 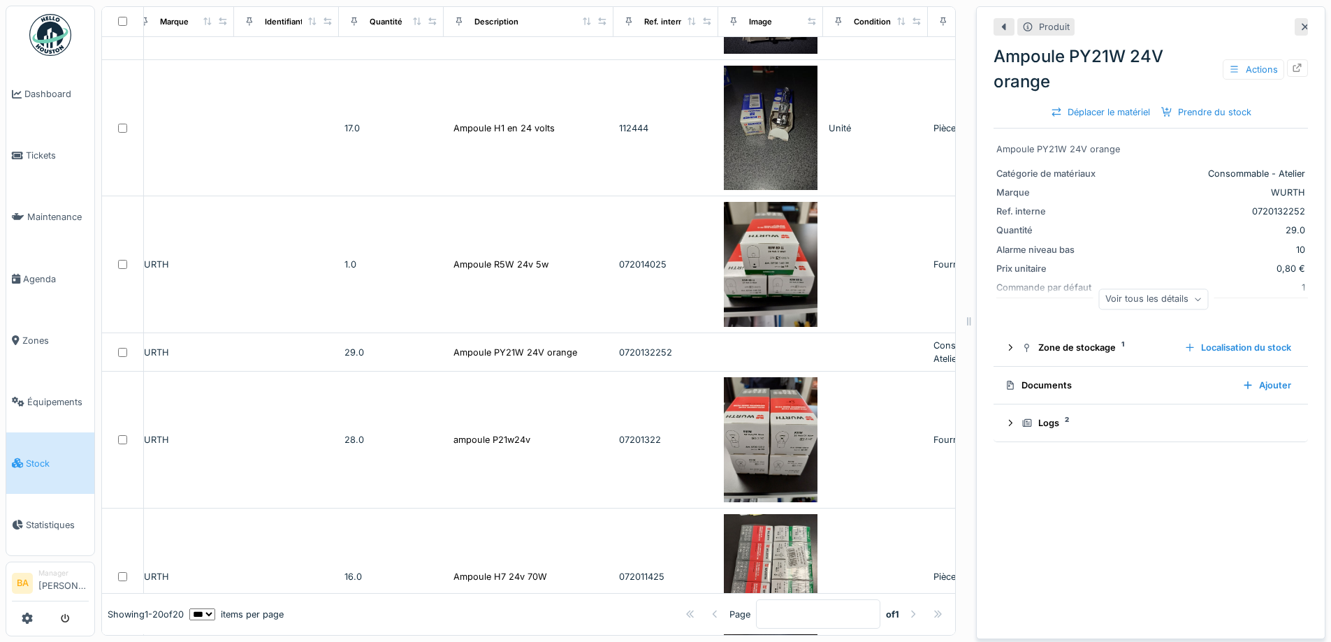 I want to click on div: Conditionnement, so click(x=887, y=21).